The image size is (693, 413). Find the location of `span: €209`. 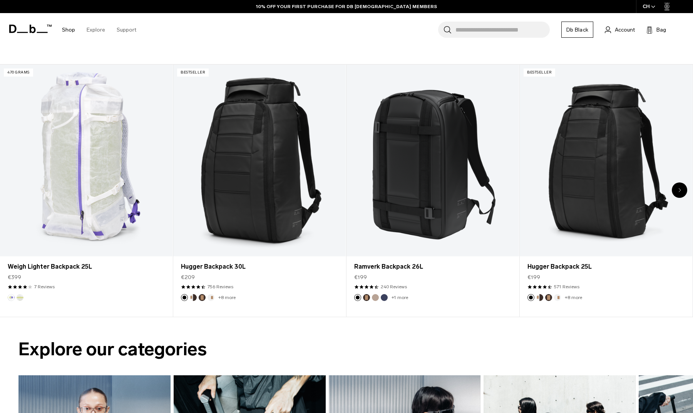

span: €209 is located at coordinates (188, 277).